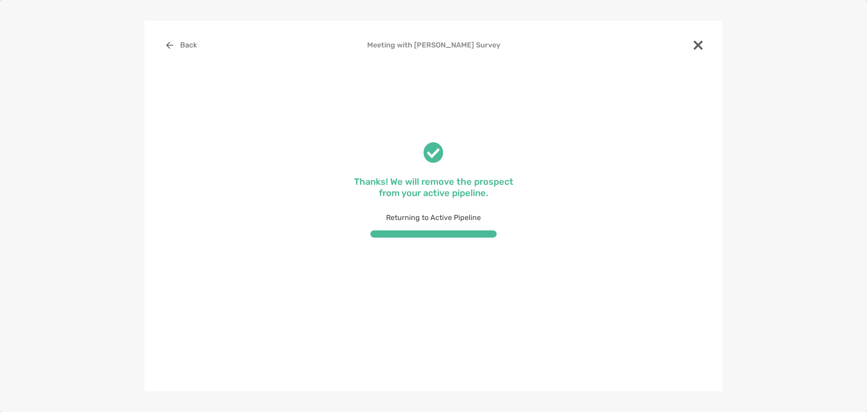  Describe the element at coordinates (698, 45) in the screenshot. I see `img: close modal` at that location.